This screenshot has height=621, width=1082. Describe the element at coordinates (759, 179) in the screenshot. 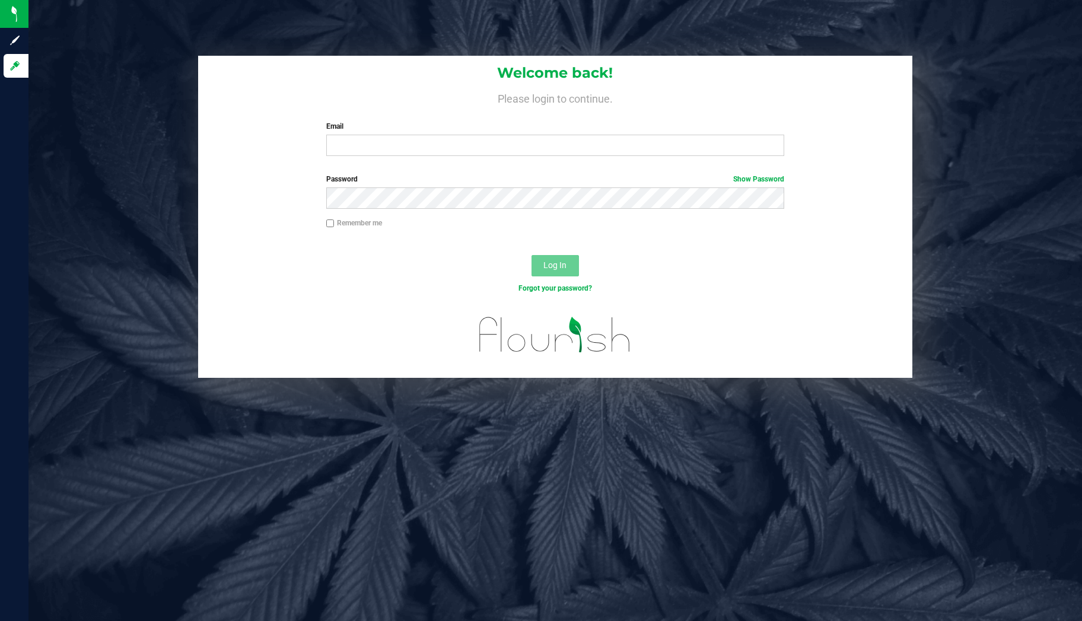

I see `a: Show Password` at that location.